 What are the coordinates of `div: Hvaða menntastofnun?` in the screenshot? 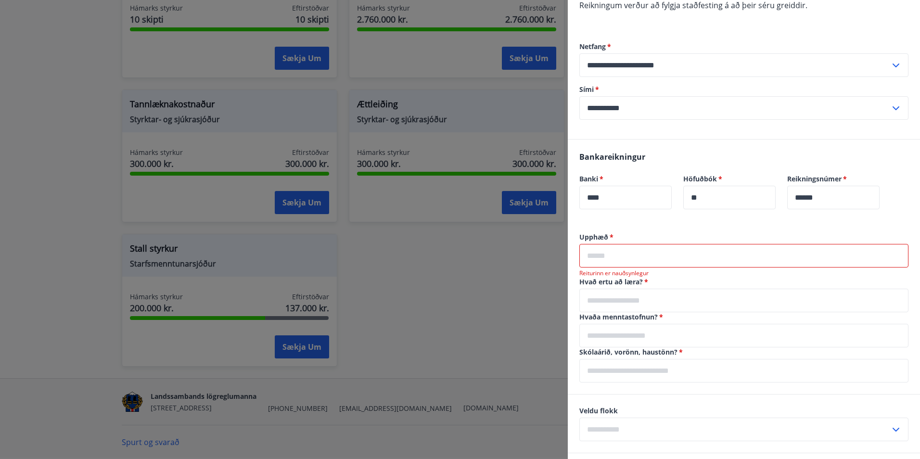 It's located at (744, 336).